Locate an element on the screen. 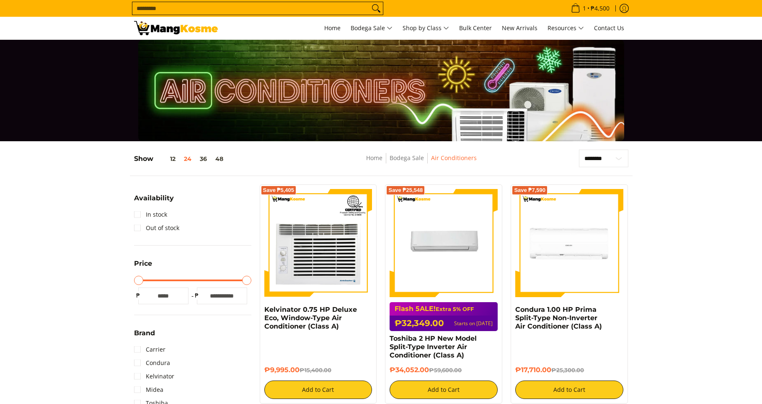 The height and width of the screenshot is (404, 762). h6: ₱9,995.00 is located at coordinates (318, 370).